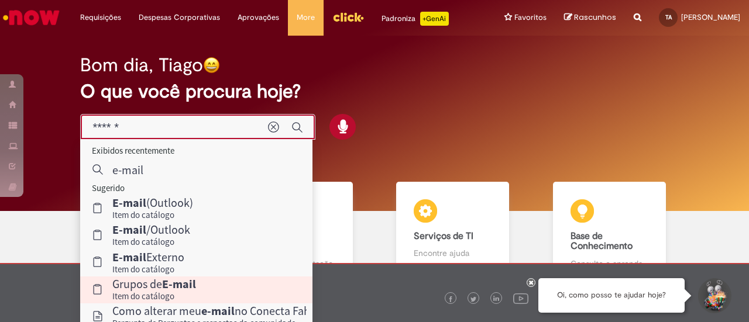 This screenshot has height=322, width=749. Describe the element at coordinates (595, 17) in the screenshot. I see `span: Rascunhos` at that location.